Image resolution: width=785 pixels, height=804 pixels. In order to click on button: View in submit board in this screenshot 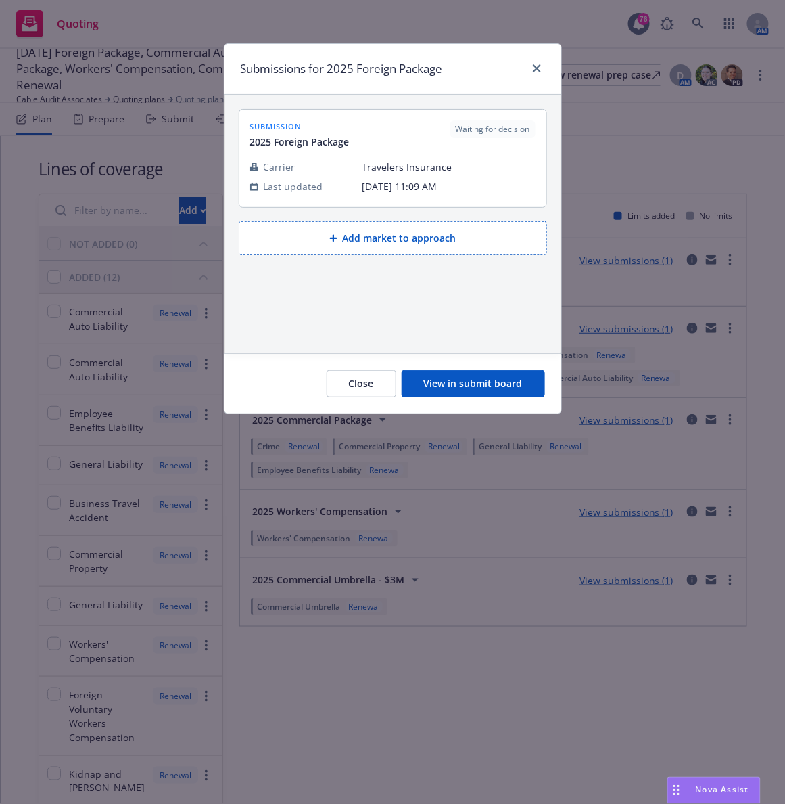, I will do `click(474, 384)`.